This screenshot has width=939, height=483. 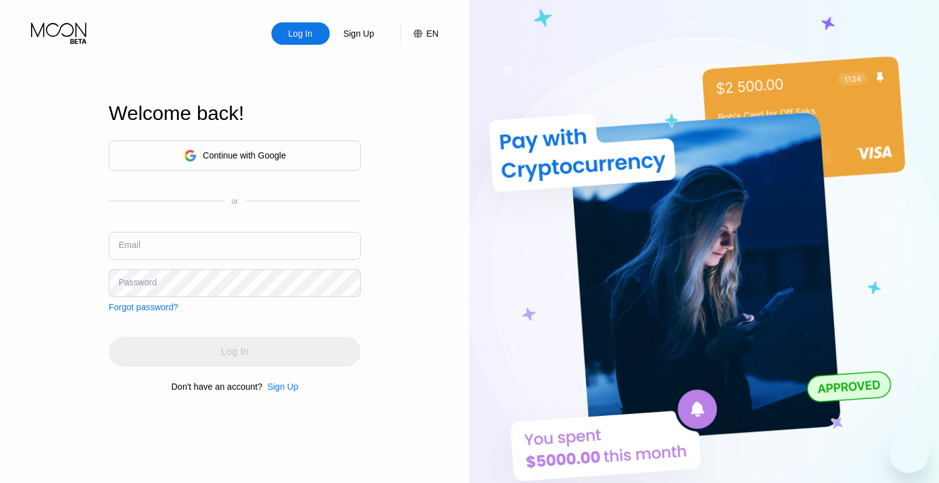 I want to click on div: Welcome back!, so click(x=235, y=113).